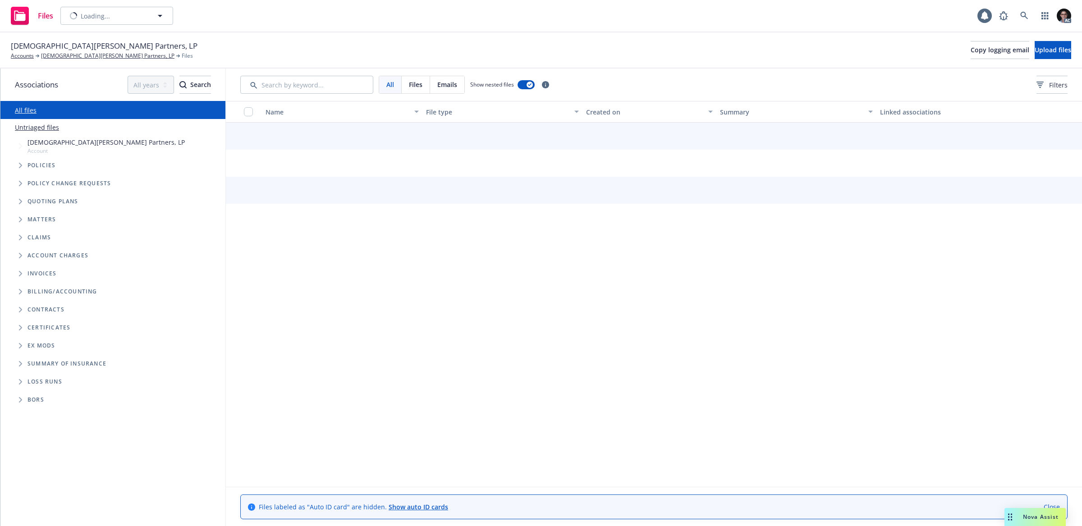  Describe the element at coordinates (45, 382) in the screenshot. I see `span: Loss Runs` at that location.